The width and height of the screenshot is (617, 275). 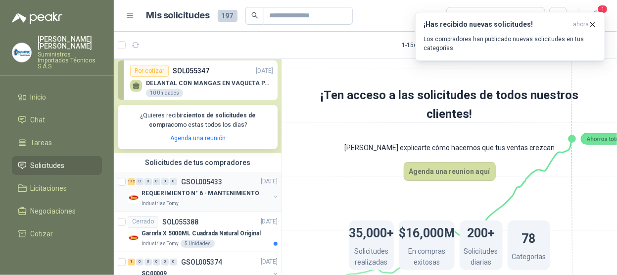 I want to click on h1: Mis solicitudes, so click(x=178, y=15).